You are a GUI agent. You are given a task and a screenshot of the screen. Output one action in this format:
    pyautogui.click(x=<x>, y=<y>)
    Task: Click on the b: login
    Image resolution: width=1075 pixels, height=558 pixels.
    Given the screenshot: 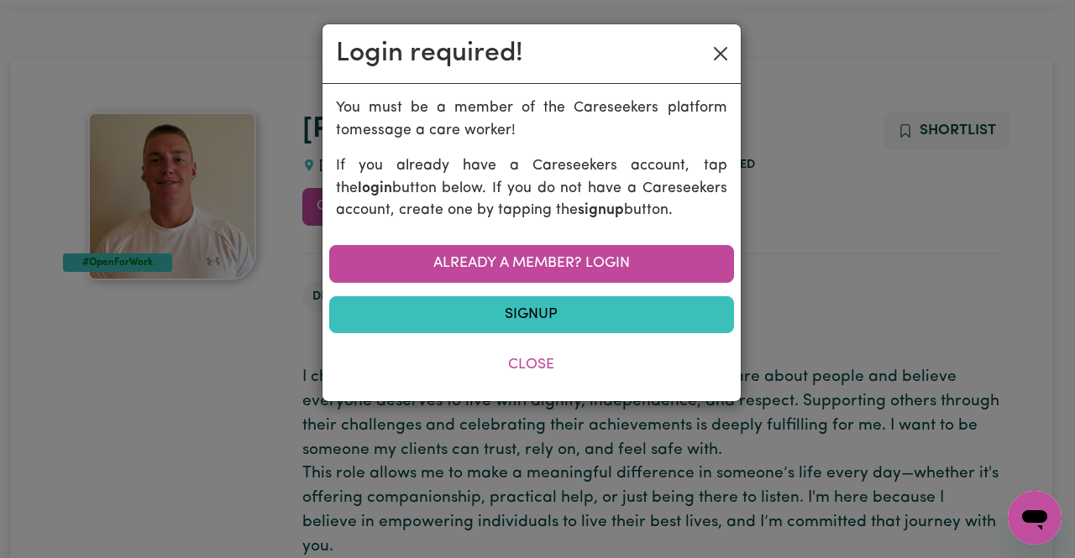 What is the action you would take?
    pyautogui.click(x=374, y=188)
    